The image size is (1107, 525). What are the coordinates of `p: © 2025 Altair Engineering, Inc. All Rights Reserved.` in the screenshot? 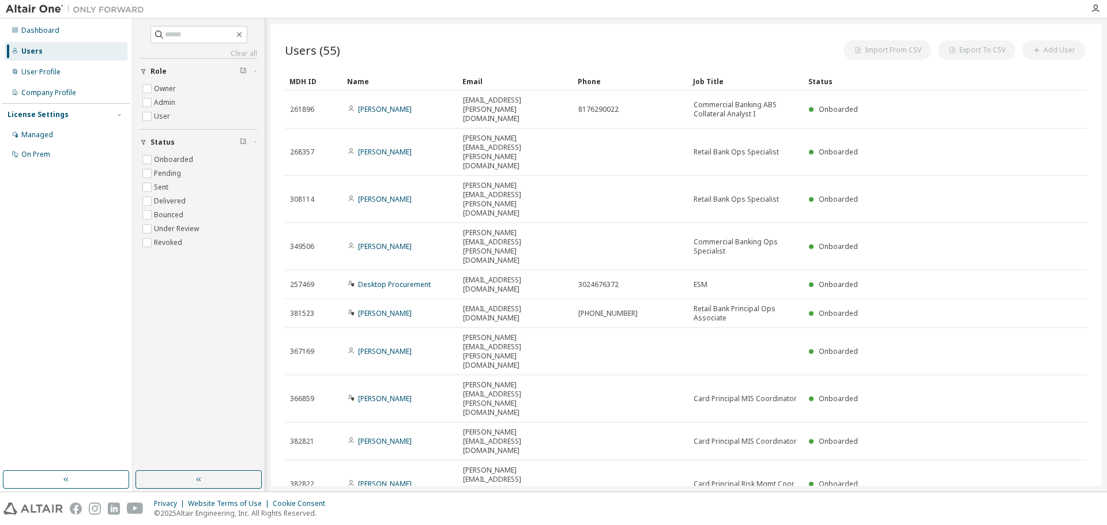 It's located at (243, 513).